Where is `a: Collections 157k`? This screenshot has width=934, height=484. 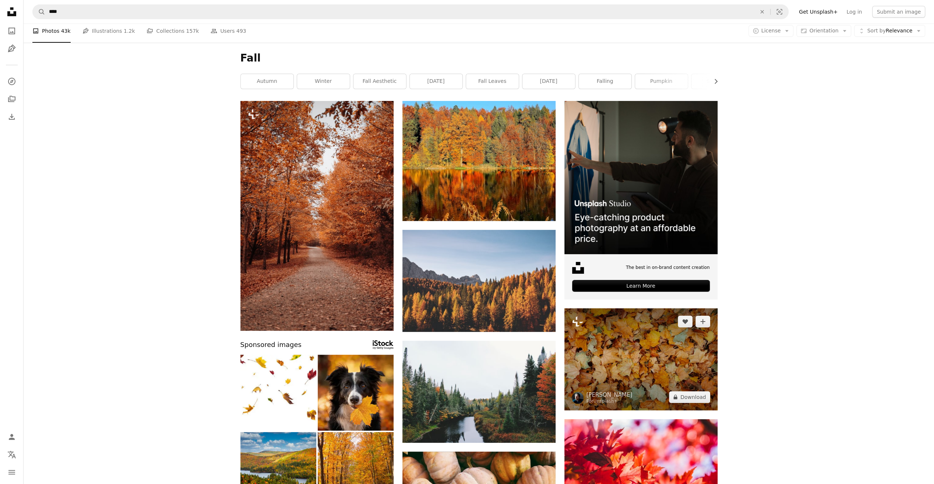 a: Collections 157k is located at coordinates (173, 31).